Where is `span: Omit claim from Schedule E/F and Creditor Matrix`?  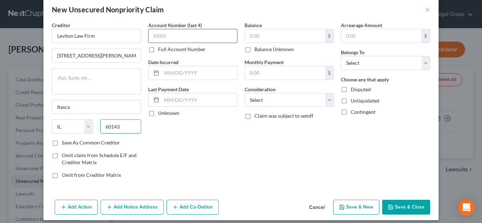
span: Omit claim from Schedule E/F and Creditor Matrix is located at coordinates (99, 159).